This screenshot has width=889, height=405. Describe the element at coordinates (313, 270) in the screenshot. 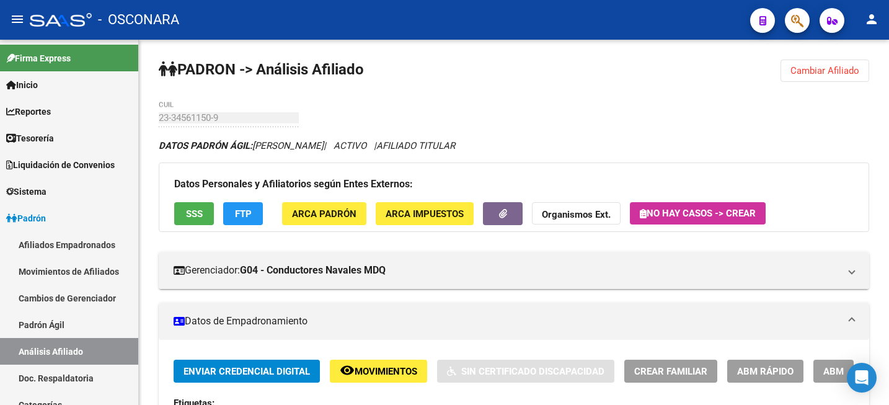

I see `strong: G04 - Conductores Navales MDQ` at that location.